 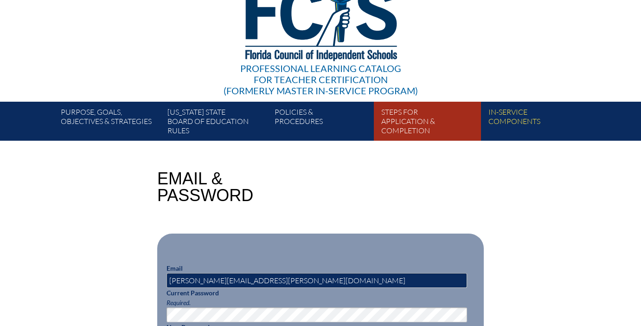 What do you see at coordinates (431, 123) in the screenshot?
I see `a: Steps forapplication & completion` at bounding box center [431, 123].